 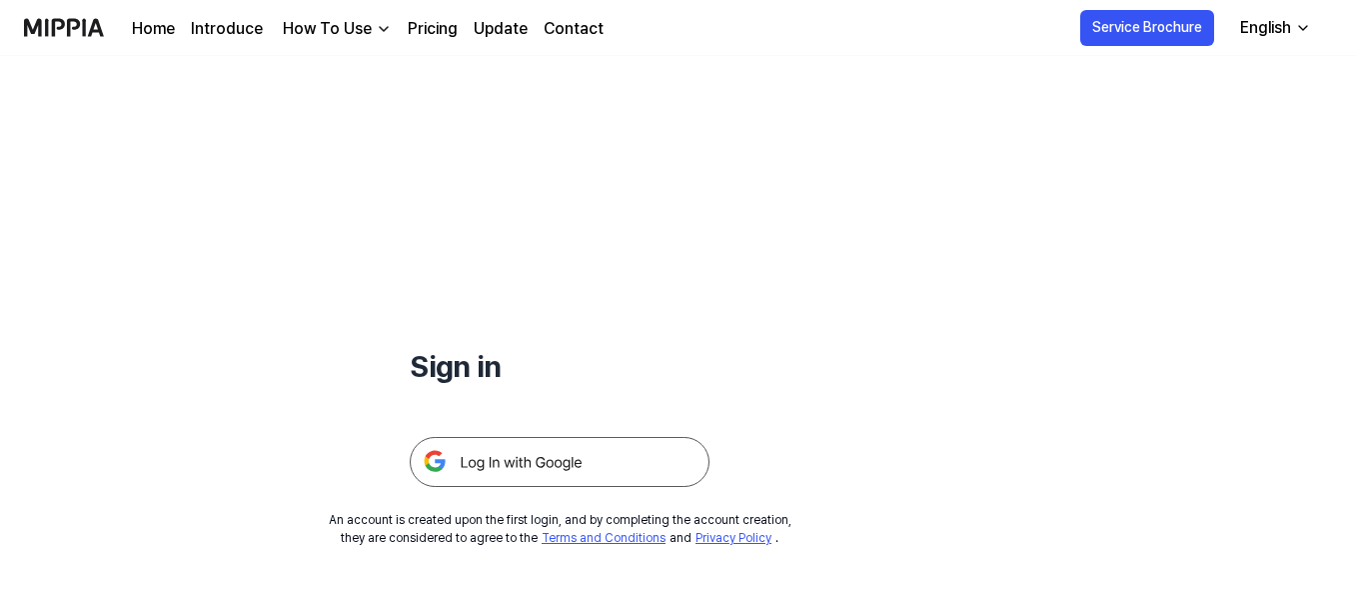 What do you see at coordinates (327, 29) in the screenshot?
I see `div: How To Use` at bounding box center [327, 29].